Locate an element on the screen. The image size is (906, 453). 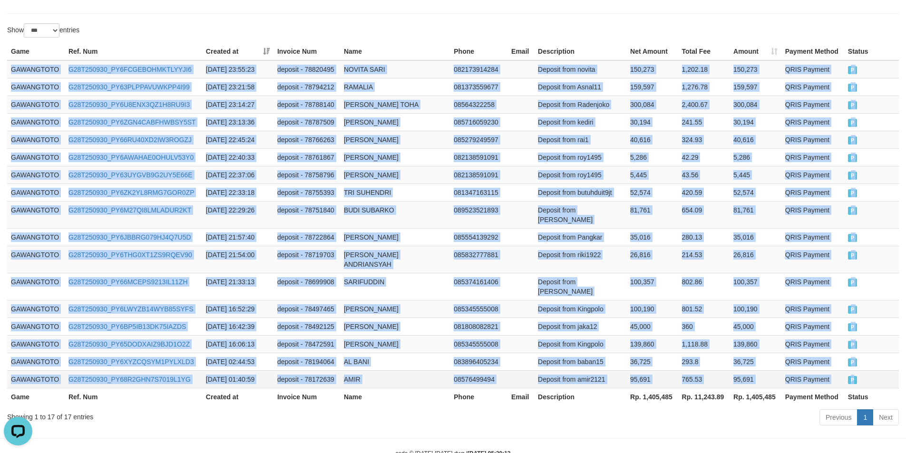
a: G28T250930_PY6ZGN4CABFHWBSY5ST is located at coordinates (132, 122).